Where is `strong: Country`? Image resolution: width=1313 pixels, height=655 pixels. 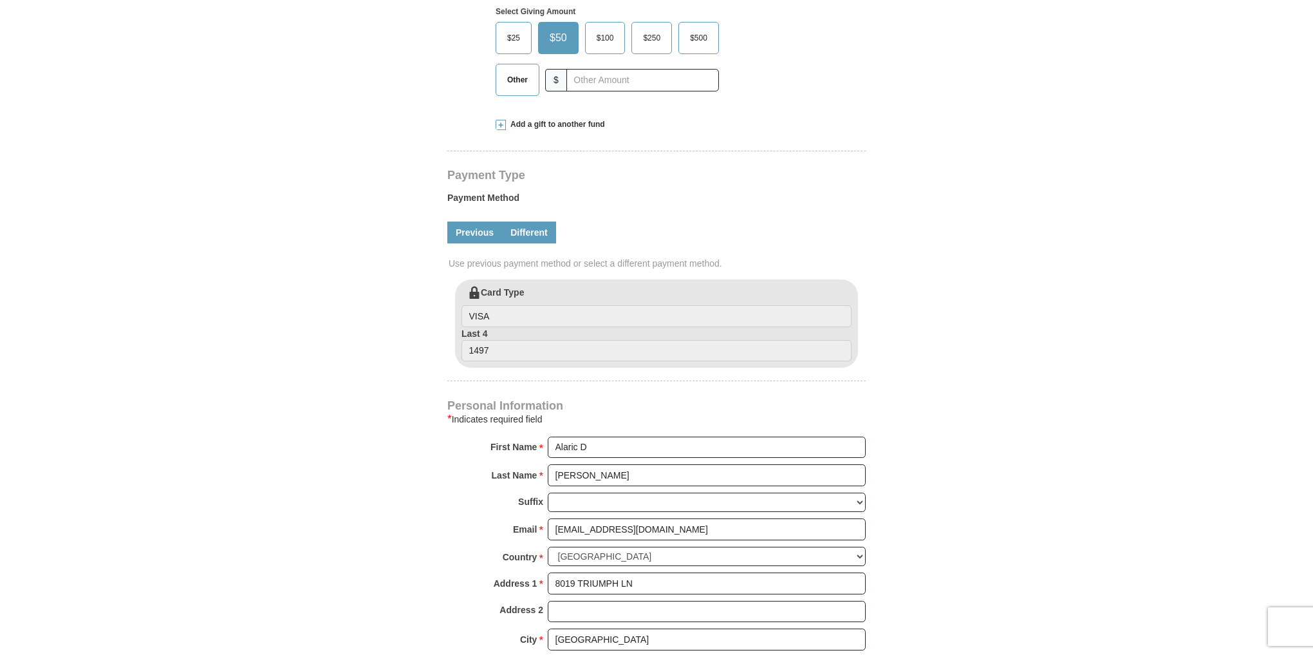
strong: Country is located at coordinates (520, 557).